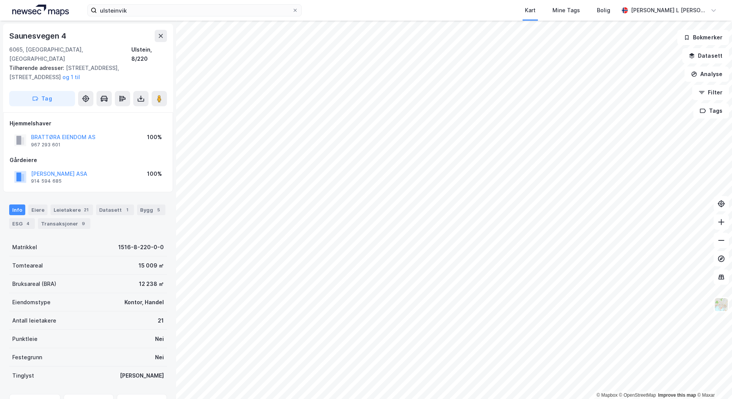  Describe the element at coordinates (703, 38) in the screenshot. I see `button: Bokmerker` at that location.